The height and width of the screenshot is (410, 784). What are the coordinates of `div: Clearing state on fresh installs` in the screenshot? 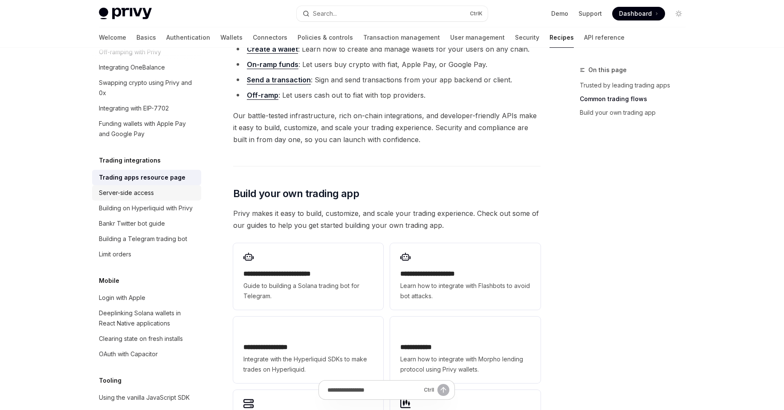 It's located at (141, 339).